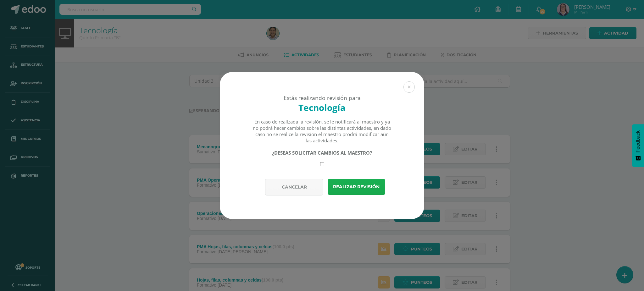 The height and width of the screenshot is (291, 644). What do you see at coordinates (322, 131) in the screenshot?
I see `div: En caso de realizada la revisión, se le notificará al maestro y ya no podrá hacer cambios sobre l...` at bounding box center [322, 131].